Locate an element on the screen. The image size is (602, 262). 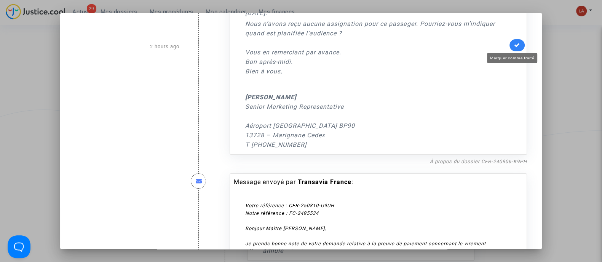
div: Votre référence : CFR-250810-U9UH Notre référence : FC-2495534 is located at coordinates (376, 214).